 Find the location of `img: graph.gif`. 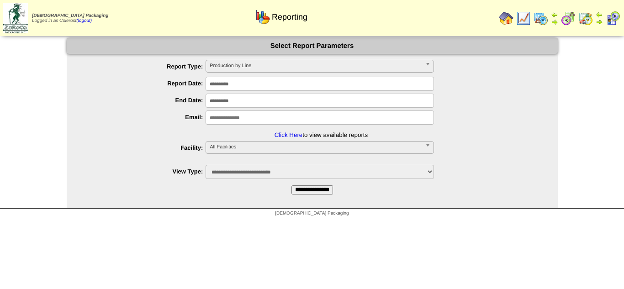

img: graph.gif is located at coordinates (263, 17).